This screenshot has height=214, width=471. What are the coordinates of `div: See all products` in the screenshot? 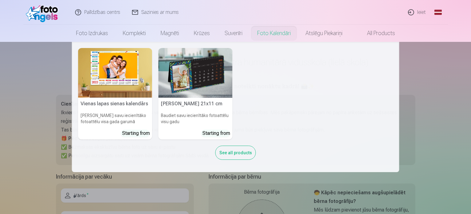 It's located at (236, 153).